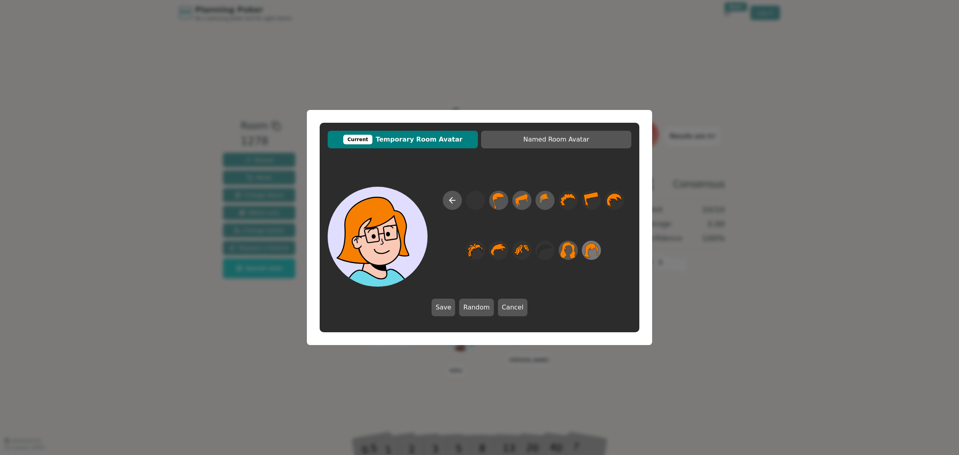 This screenshot has height=455, width=959. What do you see at coordinates (556, 139) in the screenshot?
I see `span: Named Room Avatar` at bounding box center [556, 139].